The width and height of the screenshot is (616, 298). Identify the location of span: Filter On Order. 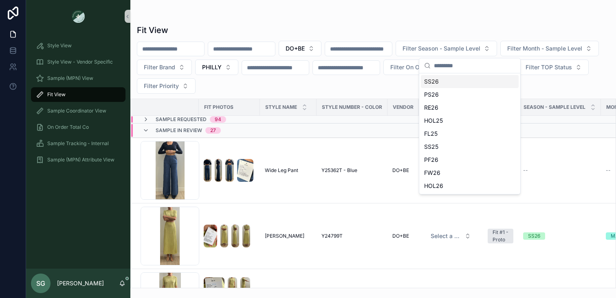
(411, 67).